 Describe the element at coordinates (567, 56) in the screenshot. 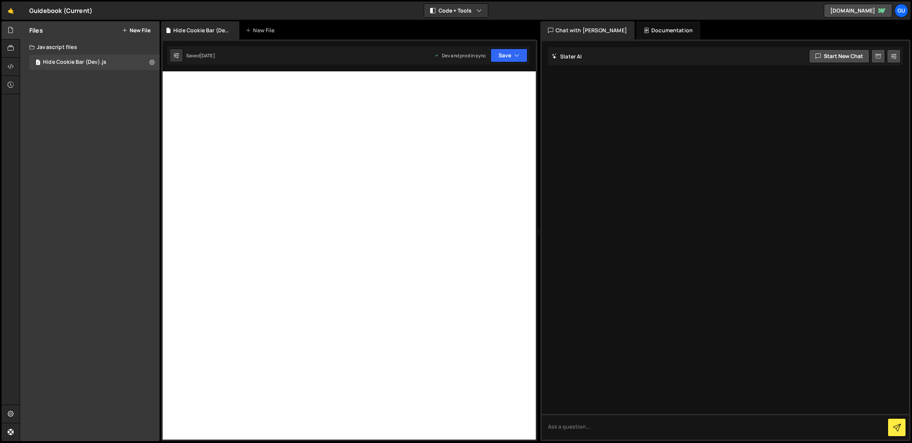

I see `h2: Slater AI` at that location.